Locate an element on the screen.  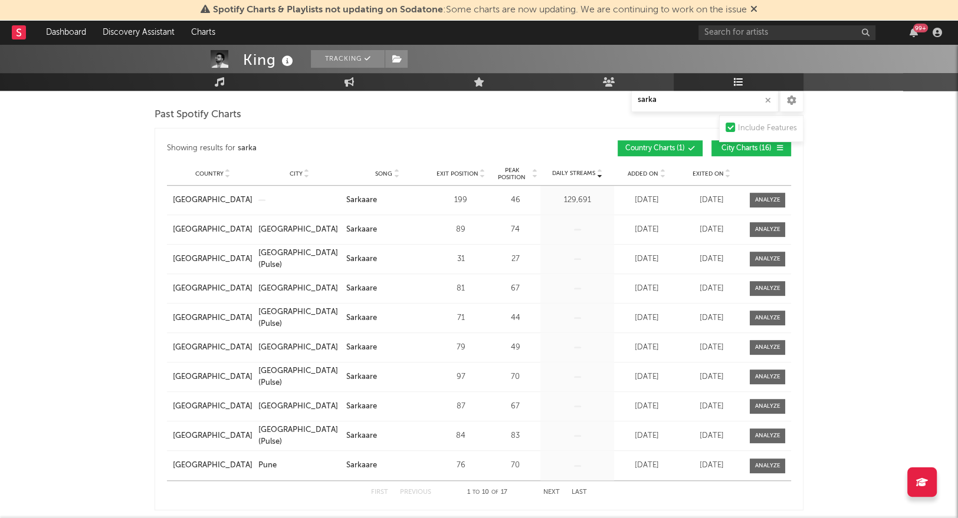
div: 46 is located at coordinates (515, 201).